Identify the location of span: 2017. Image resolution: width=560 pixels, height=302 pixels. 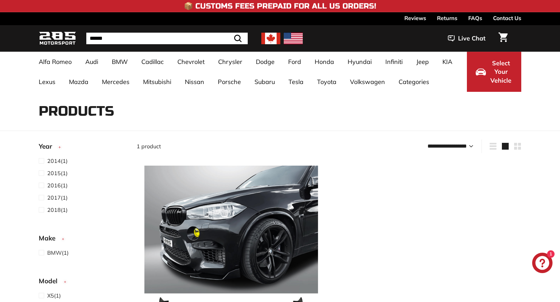
(54, 197).